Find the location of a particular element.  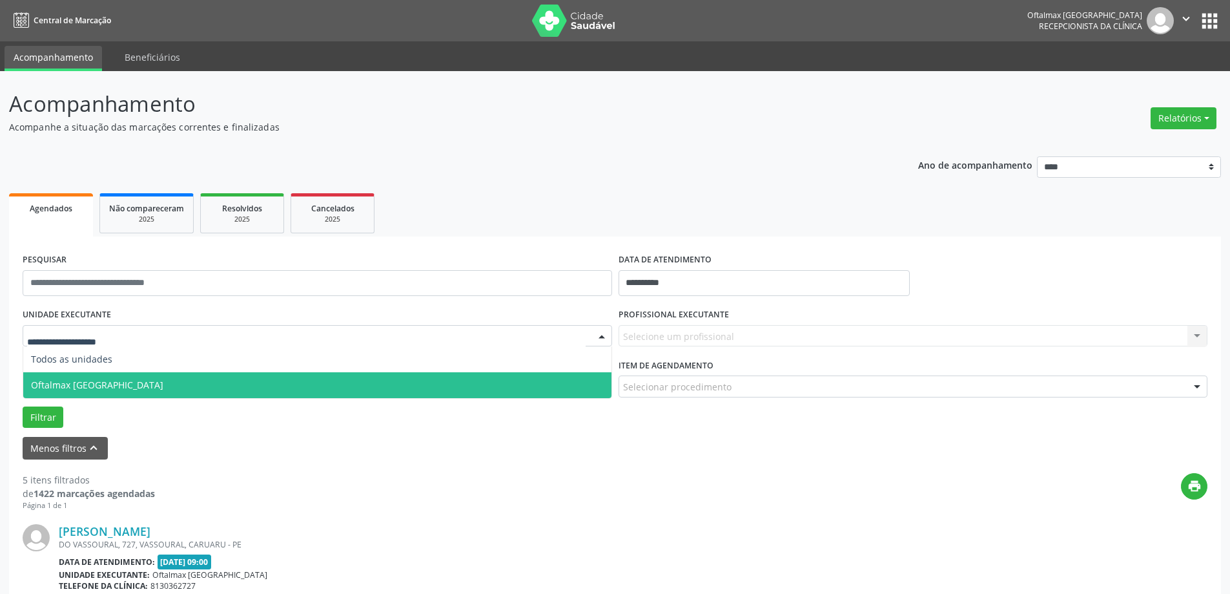

span: Resolvidos is located at coordinates (242, 208).